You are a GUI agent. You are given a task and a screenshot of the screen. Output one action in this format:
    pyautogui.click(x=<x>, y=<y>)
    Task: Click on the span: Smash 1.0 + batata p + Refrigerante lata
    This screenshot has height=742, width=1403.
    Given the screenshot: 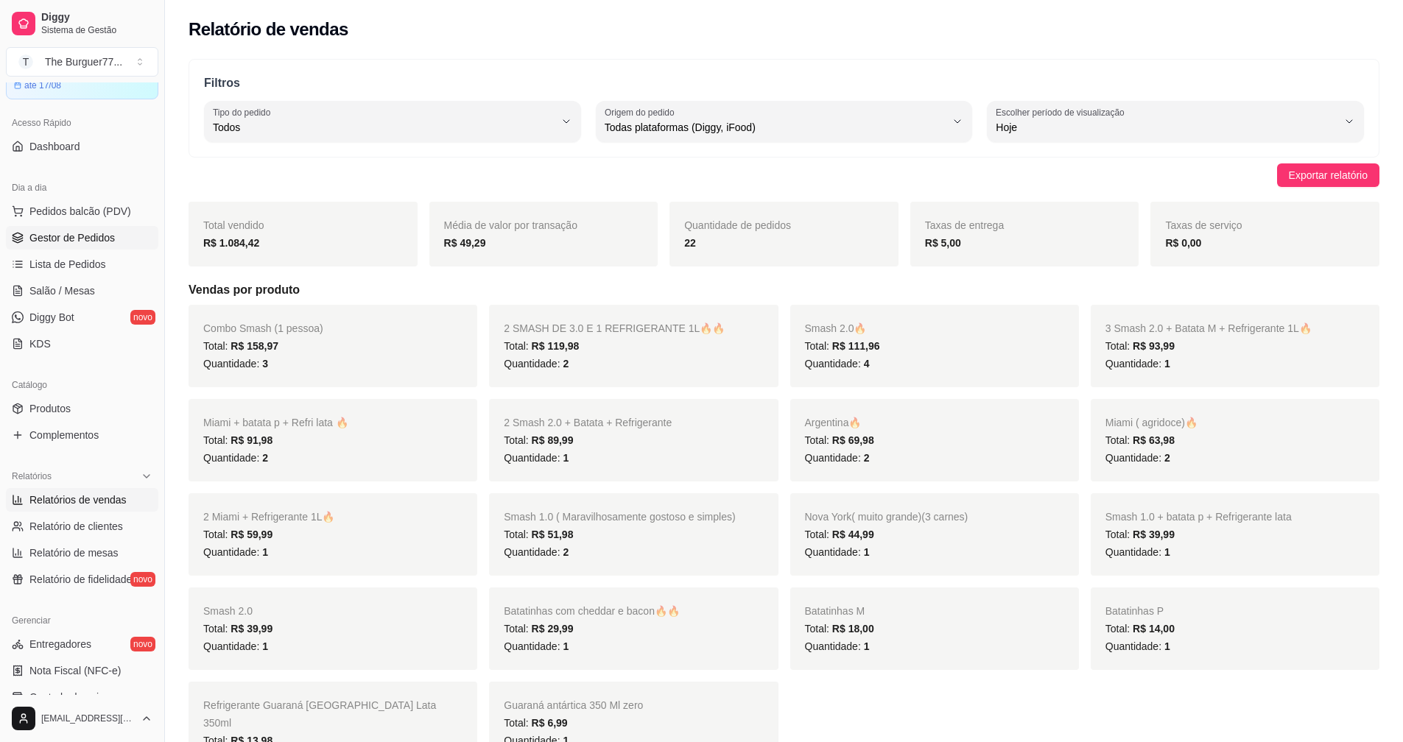 What is the action you would take?
    pyautogui.click(x=1198, y=517)
    